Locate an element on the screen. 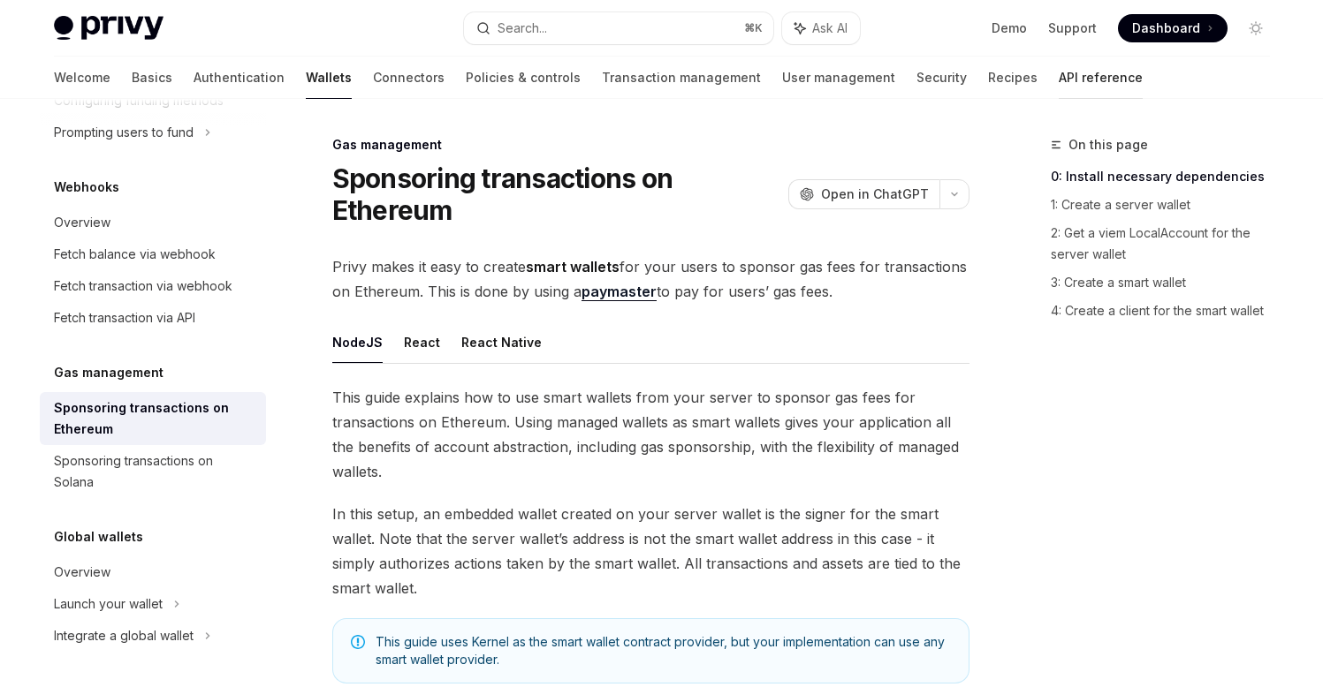  a: Authentication is located at coordinates (239, 78).